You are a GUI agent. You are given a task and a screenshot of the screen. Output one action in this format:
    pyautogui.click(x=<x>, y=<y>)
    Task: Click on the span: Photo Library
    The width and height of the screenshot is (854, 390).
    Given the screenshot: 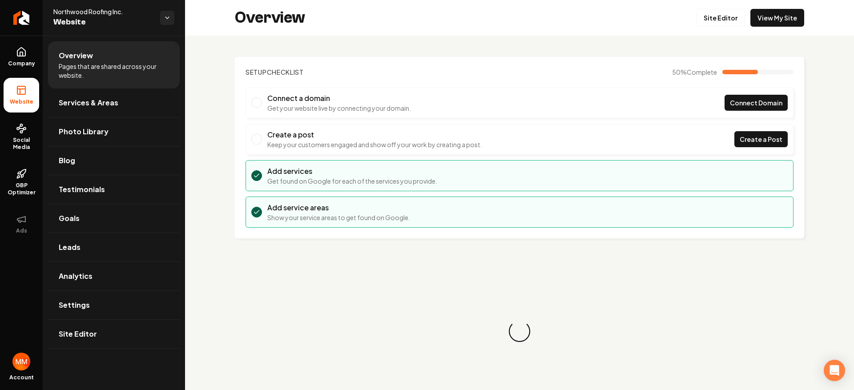 What is the action you would take?
    pyautogui.click(x=84, y=132)
    